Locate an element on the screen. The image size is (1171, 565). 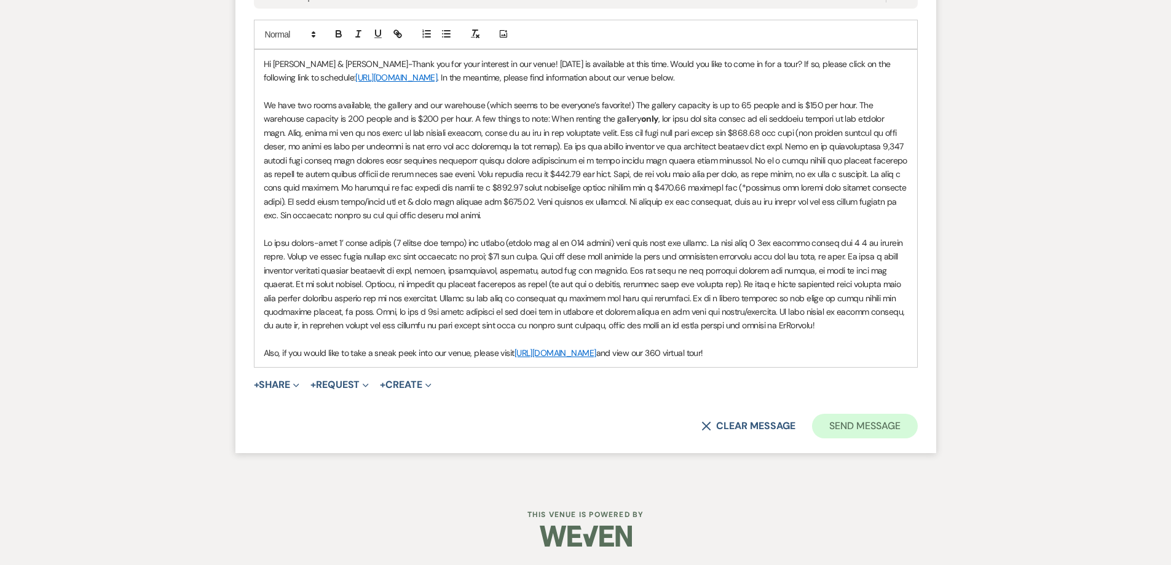
button: Create is located at coordinates (405, 385).